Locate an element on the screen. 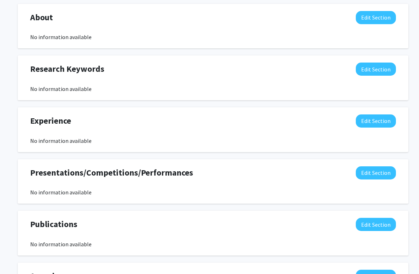 Image resolution: width=419 pixels, height=274 pixels. span: About is located at coordinates (42, 17).